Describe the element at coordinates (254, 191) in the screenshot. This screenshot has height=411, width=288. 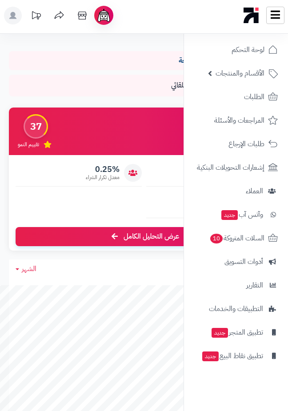
I see `span: العملاء` at that location.